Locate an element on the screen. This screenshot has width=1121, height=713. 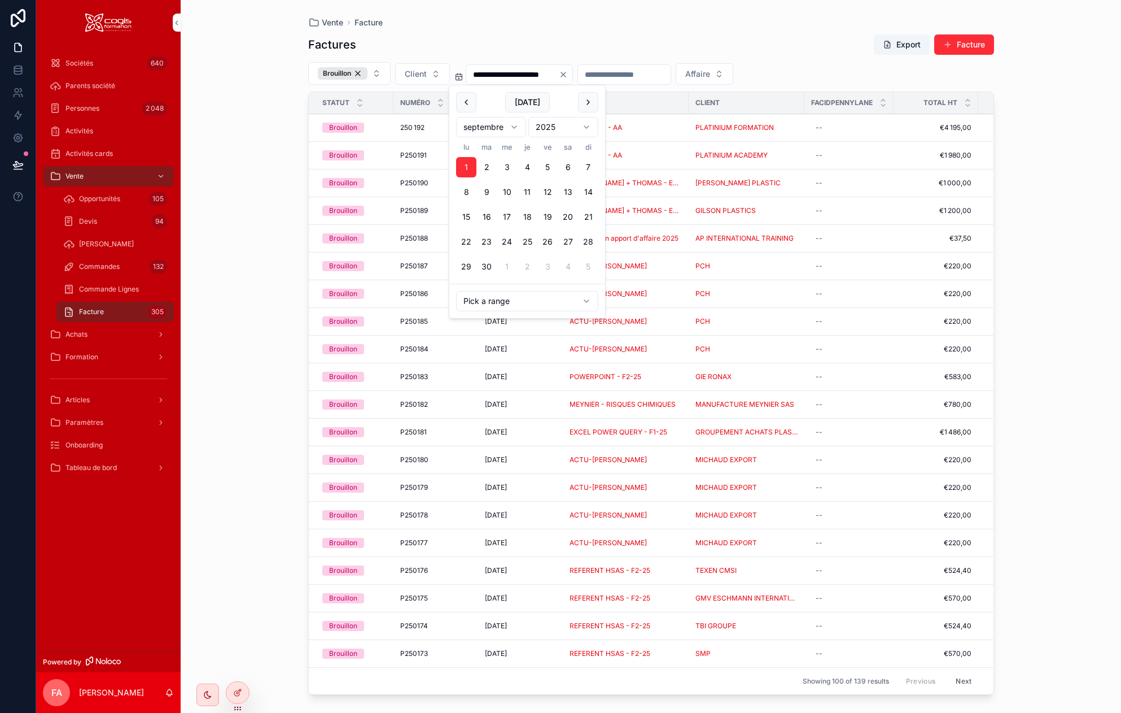
span: EXCEL POWER QUERY - F1-25 is located at coordinates (618, 432).